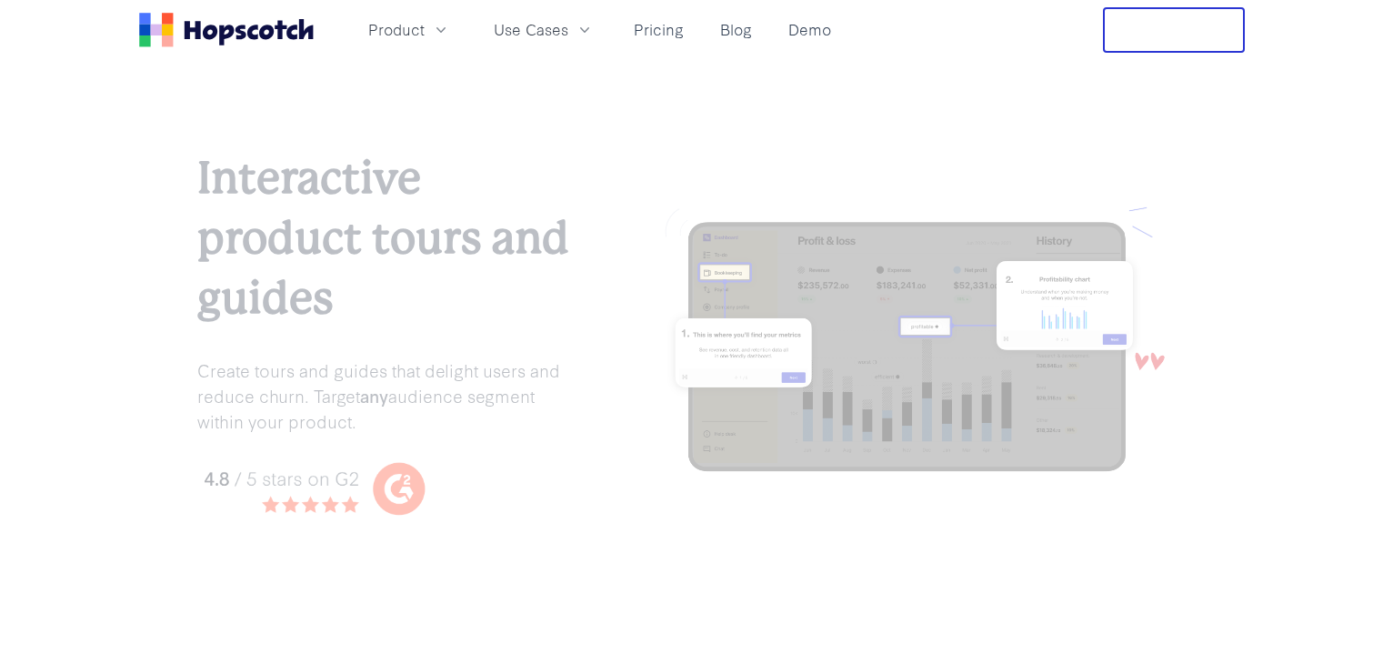 The image size is (1383, 664). Describe the element at coordinates (397, 29) in the screenshot. I see `span: Product` at that location.